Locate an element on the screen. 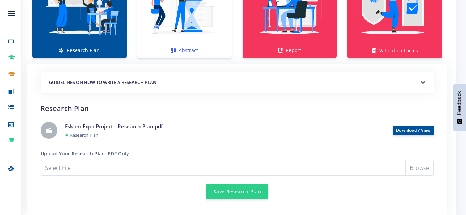 Image resolution: width=466 pixels, height=215 pixels. label: Upload Your Research Plan. PDF Only is located at coordinates (85, 153).